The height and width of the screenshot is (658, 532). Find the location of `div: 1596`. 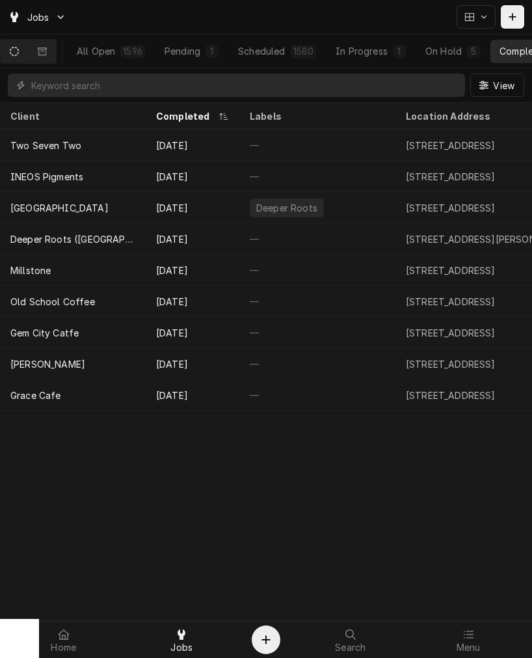

div: 1596 is located at coordinates (133, 51).